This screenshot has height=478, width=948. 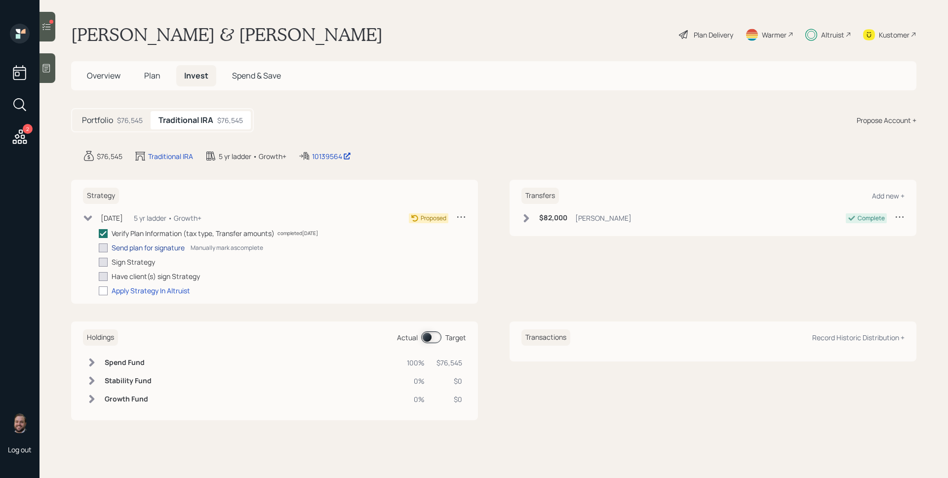 I want to click on div: 100%, so click(x=416, y=363).